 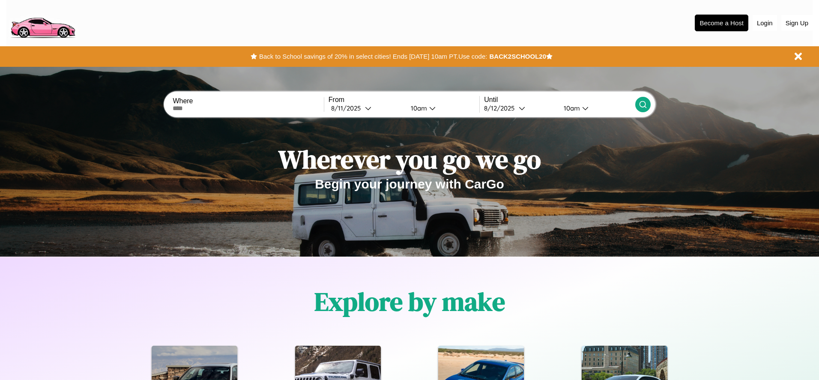 What do you see at coordinates (248, 101) in the screenshot?
I see `label: Where` at bounding box center [248, 101].